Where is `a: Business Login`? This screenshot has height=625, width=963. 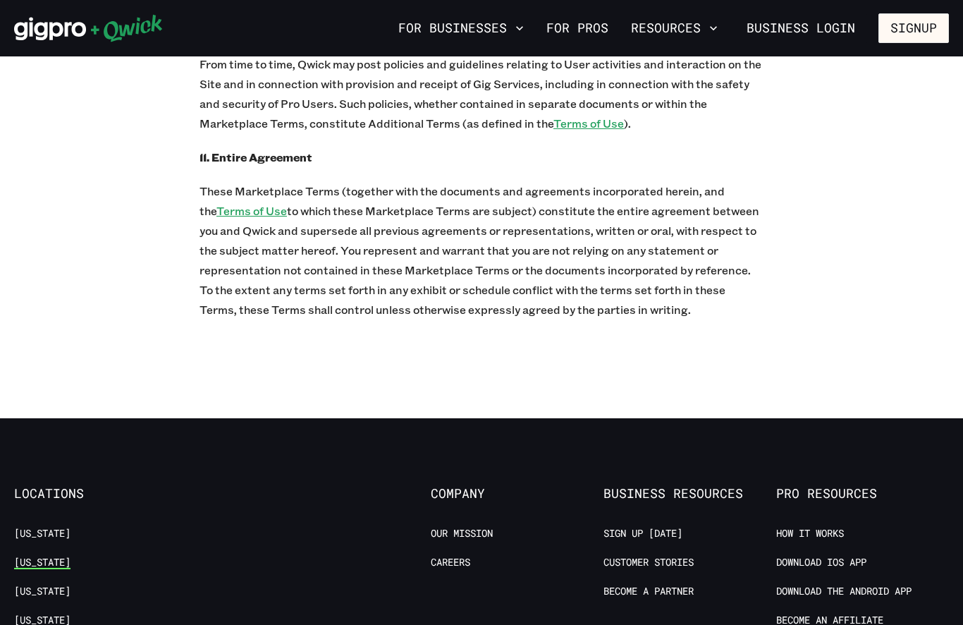
a: Business Login is located at coordinates (801, 28).